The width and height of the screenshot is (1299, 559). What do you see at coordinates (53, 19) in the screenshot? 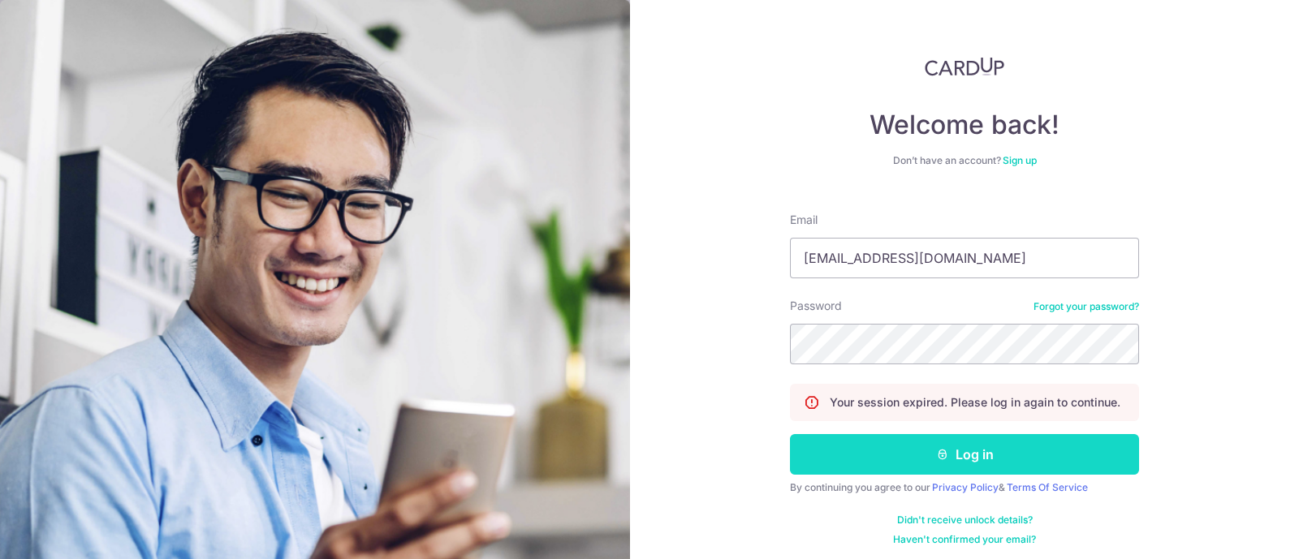
I see `span: Help` at bounding box center [53, 19].